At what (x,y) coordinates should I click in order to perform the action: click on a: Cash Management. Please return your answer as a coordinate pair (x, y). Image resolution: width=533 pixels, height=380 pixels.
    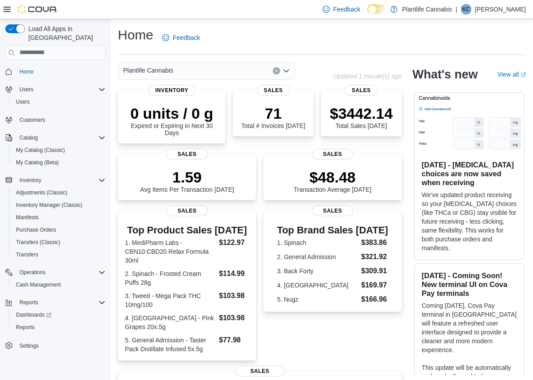
    Looking at the image, I should click on (38, 285).